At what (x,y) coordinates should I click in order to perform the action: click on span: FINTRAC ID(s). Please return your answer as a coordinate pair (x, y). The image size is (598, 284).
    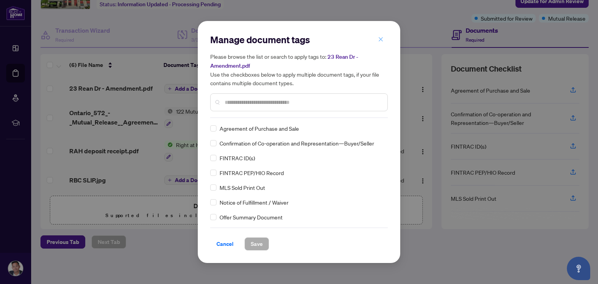
    Looking at the image, I should click on (237, 158).